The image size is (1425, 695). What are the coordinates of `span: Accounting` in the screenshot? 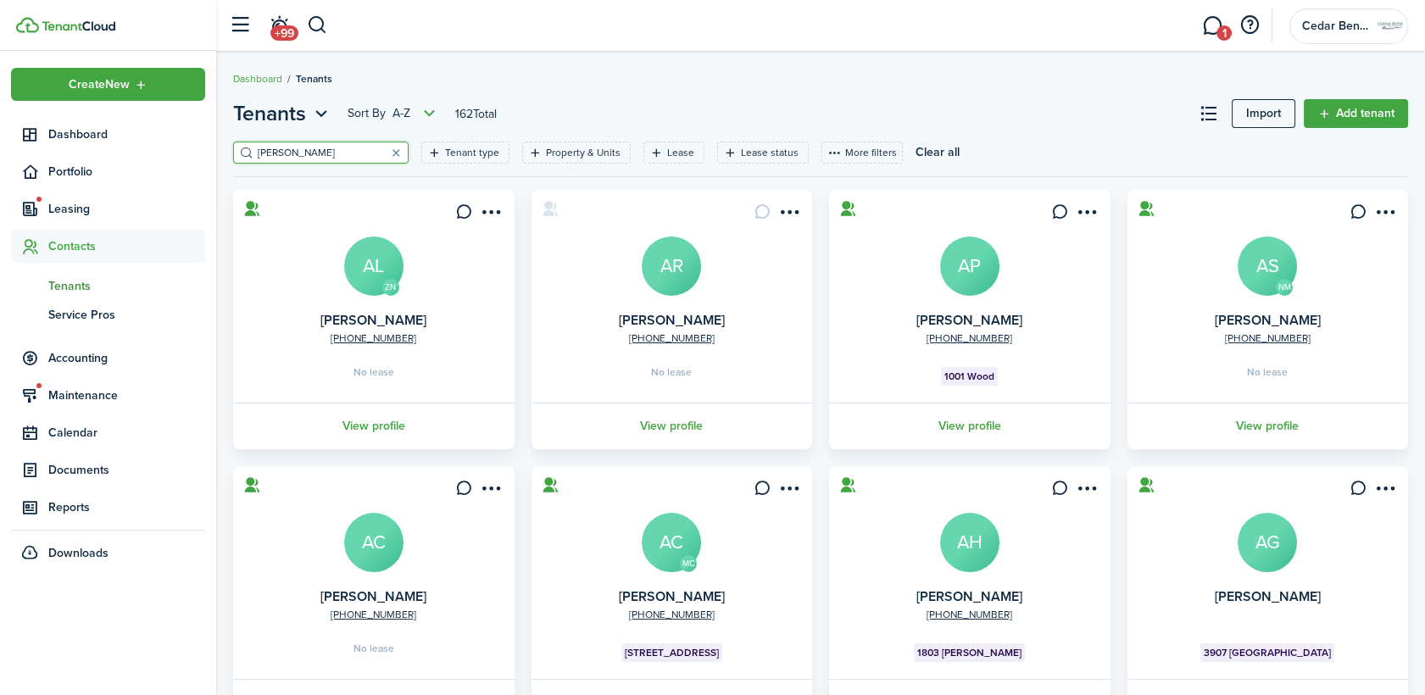 It's located at (126, 358).